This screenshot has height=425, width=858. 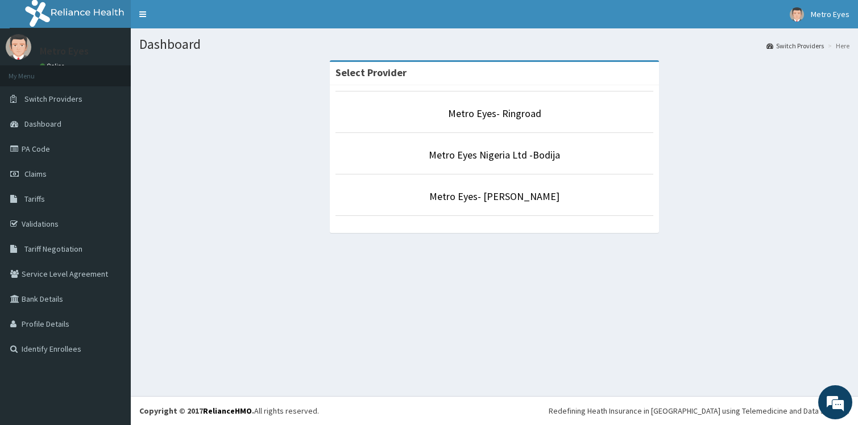 I want to click on strong: Select Provider, so click(x=371, y=72).